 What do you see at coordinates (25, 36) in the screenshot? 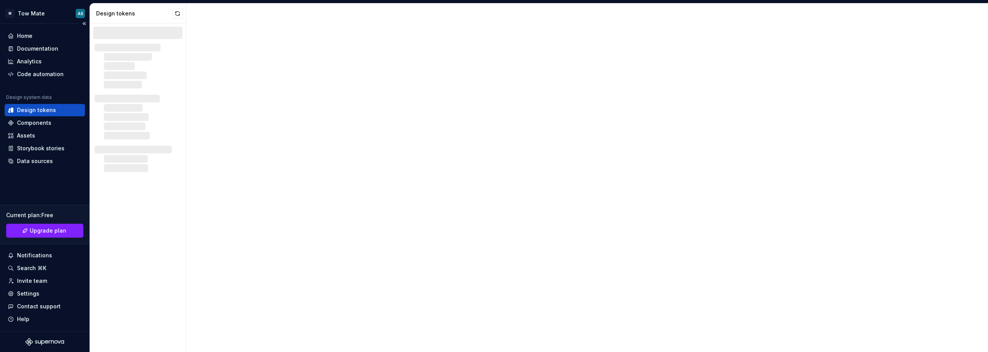
I see `div: Home` at bounding box center [25, 36].